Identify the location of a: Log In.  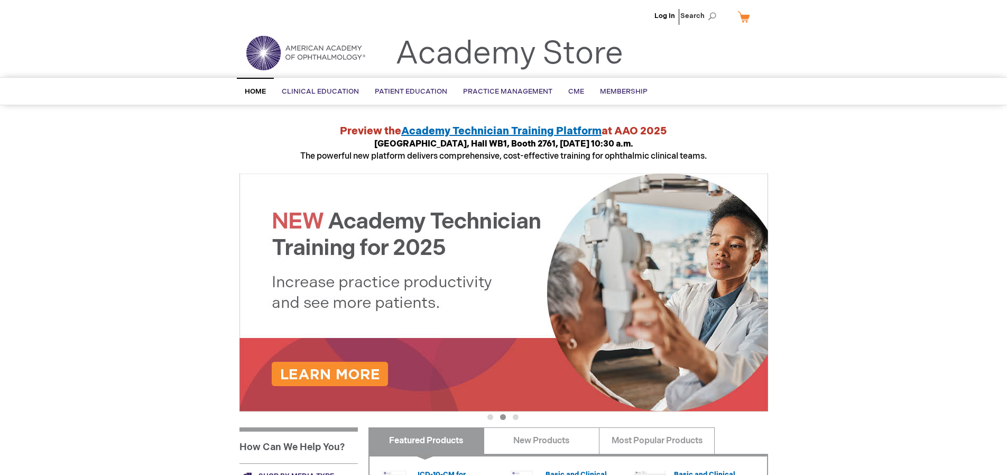
(664, 16).